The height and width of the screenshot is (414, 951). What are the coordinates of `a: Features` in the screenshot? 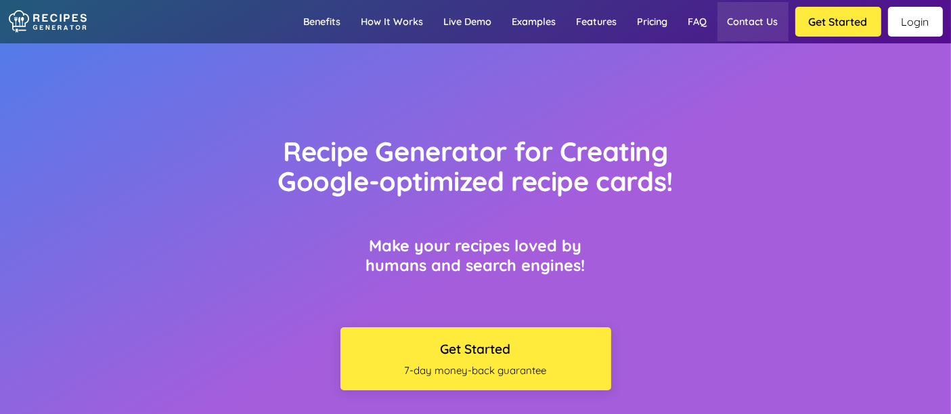 It's located at (597, 22).